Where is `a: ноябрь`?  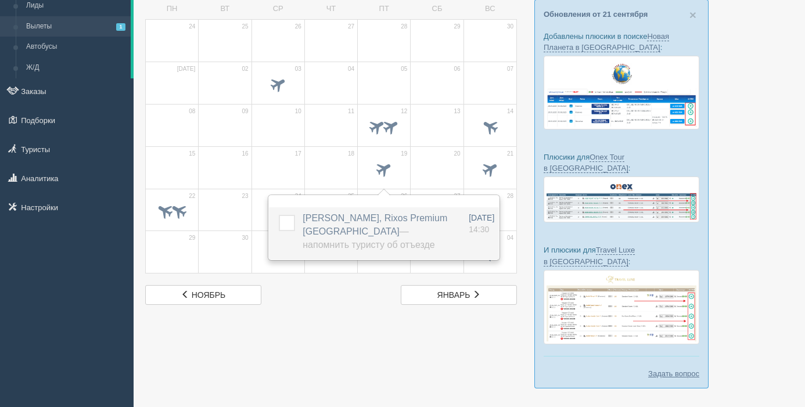 a: ноябрь is located at coordinates (203, 295).